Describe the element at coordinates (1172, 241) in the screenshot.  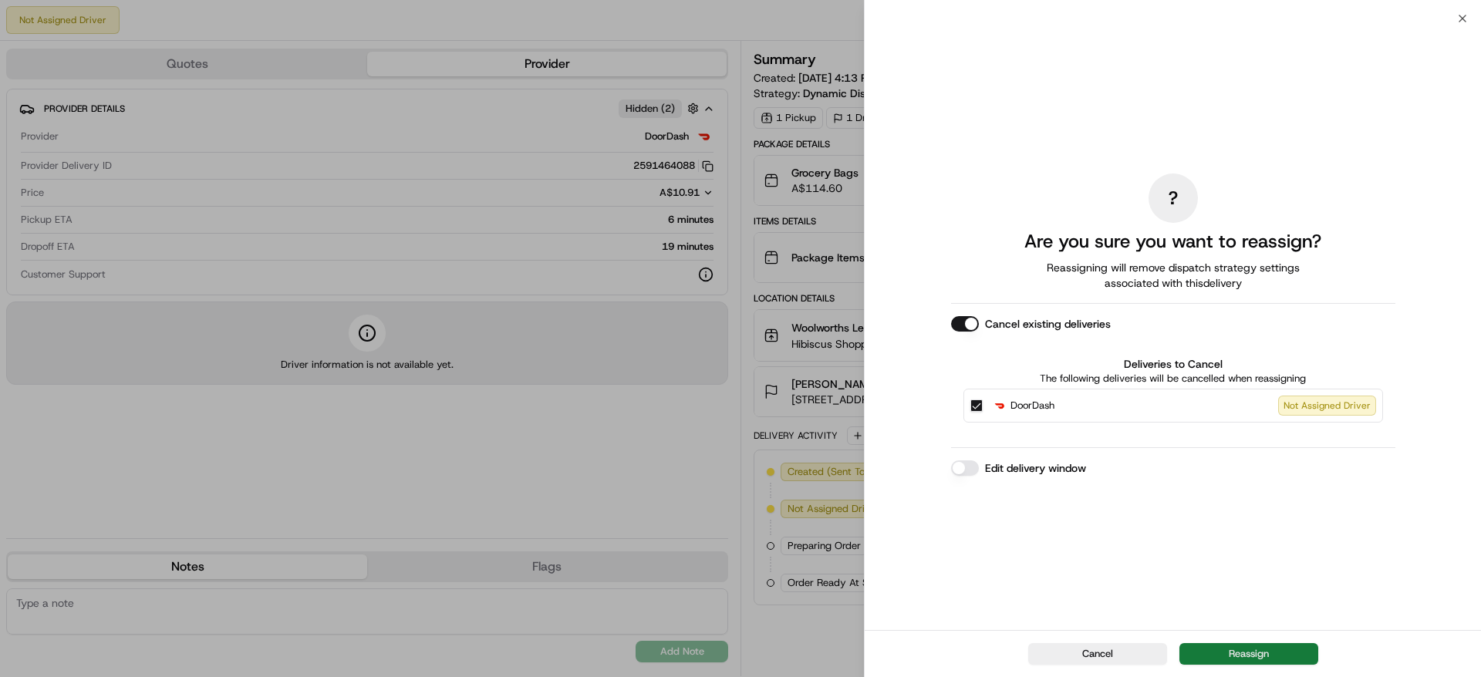
I see `h2: Are you sure you want to reassign?` at that location.